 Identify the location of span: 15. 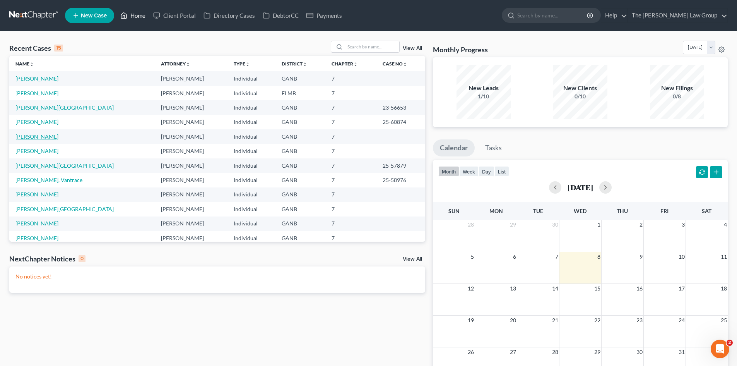
(597, 288).